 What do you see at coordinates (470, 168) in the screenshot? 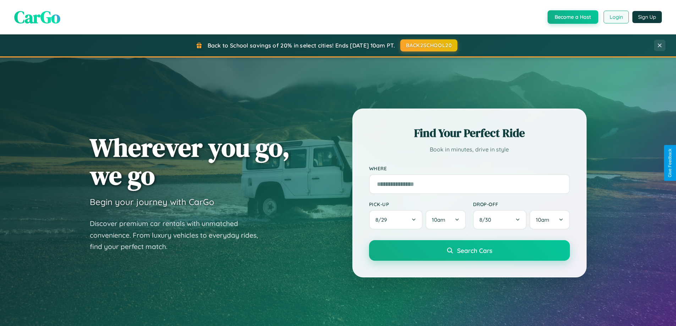
I see `label: Where` at bounding box center [470, 168].